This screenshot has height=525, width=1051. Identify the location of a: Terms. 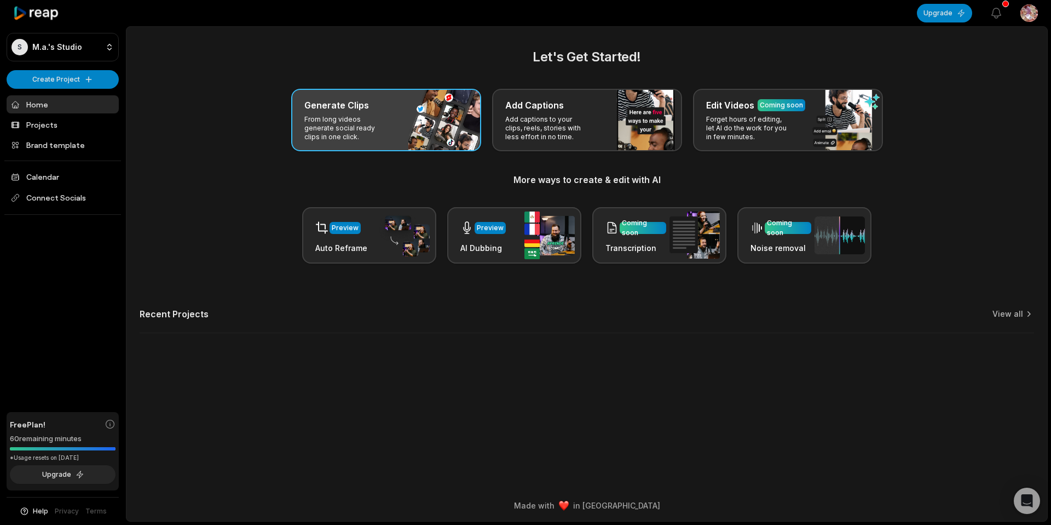
(96, 511).